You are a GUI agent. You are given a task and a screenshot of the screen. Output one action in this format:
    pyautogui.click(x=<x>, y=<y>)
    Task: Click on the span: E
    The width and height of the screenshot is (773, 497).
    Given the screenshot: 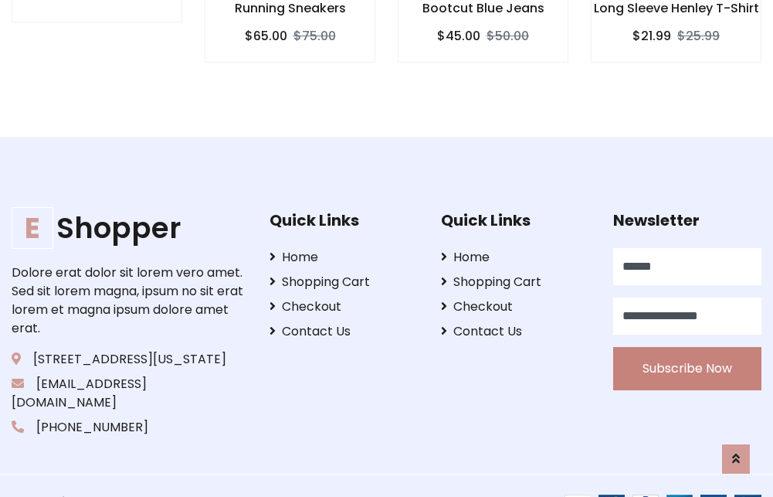 What is the action you would take?
    pyautogui.click(x=32, y=228)
    